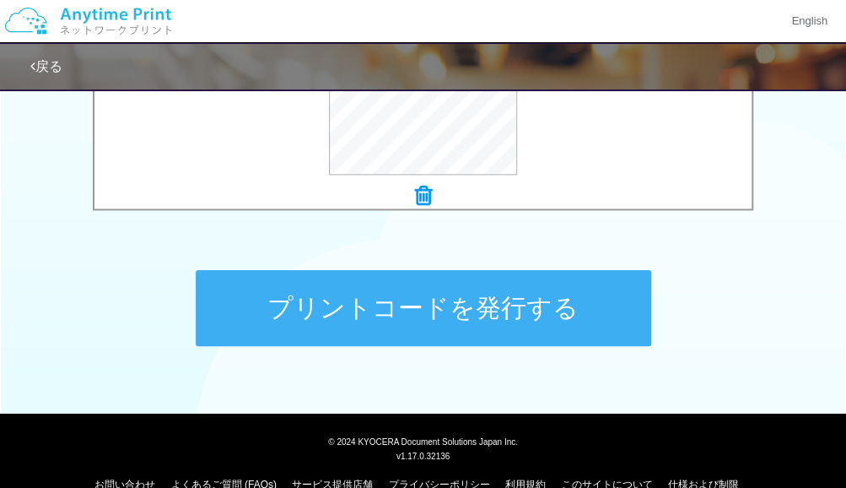  I want to click on span: © 2024 KYOCERA Document Solutions Japan Inc., so click(423, 440).